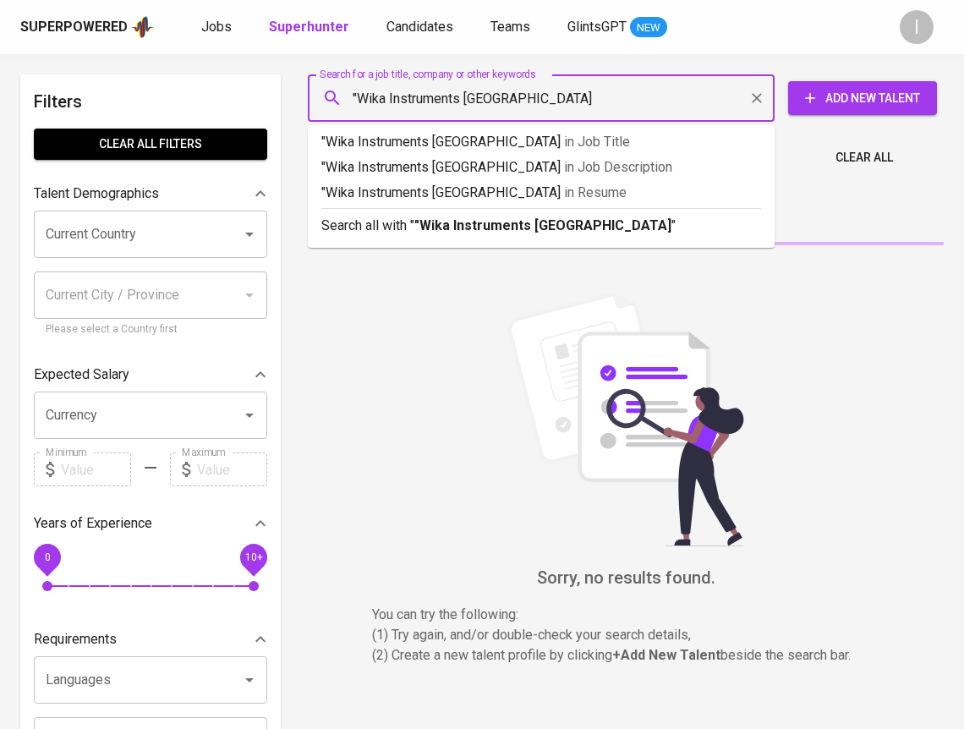  What do you see at coordinates (150, 101) in the screenshot?
I see `h6: Filters` at bounding box center [150, 101].